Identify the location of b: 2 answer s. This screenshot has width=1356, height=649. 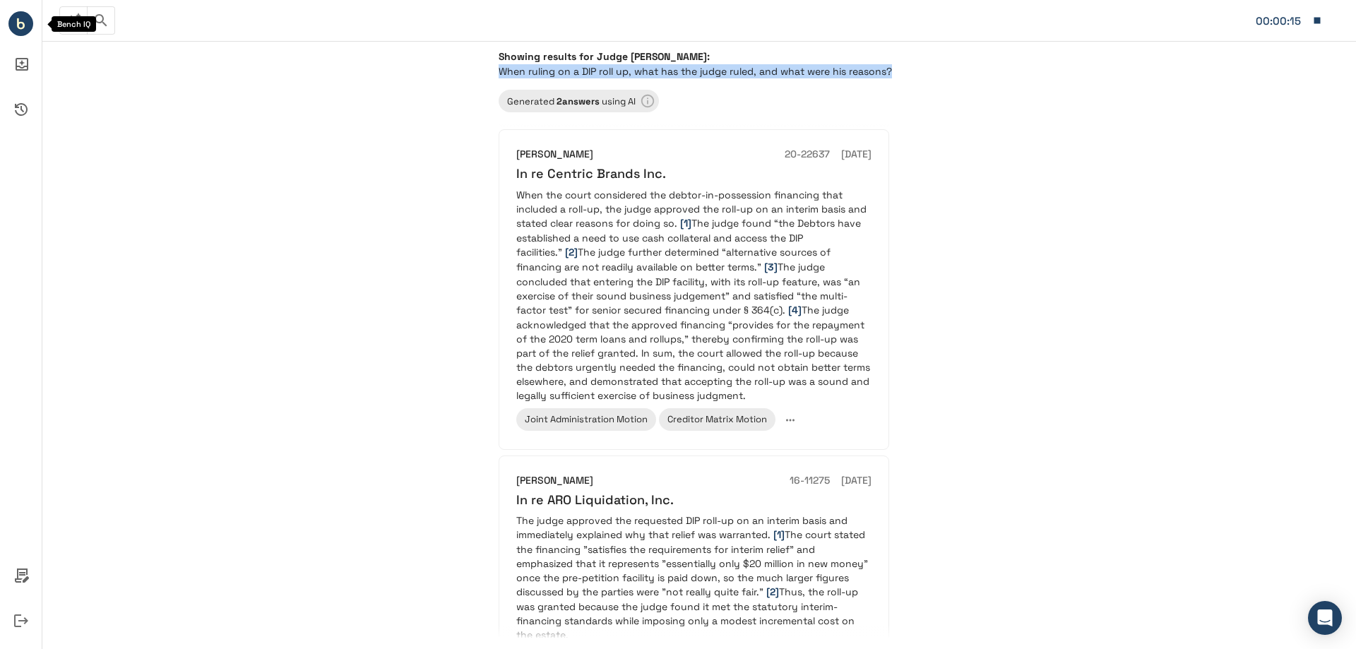
(578, 101).